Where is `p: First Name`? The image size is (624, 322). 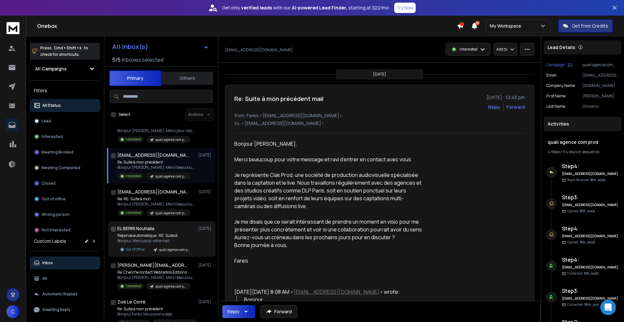
p: First Name is located at coordinates (556, 96).